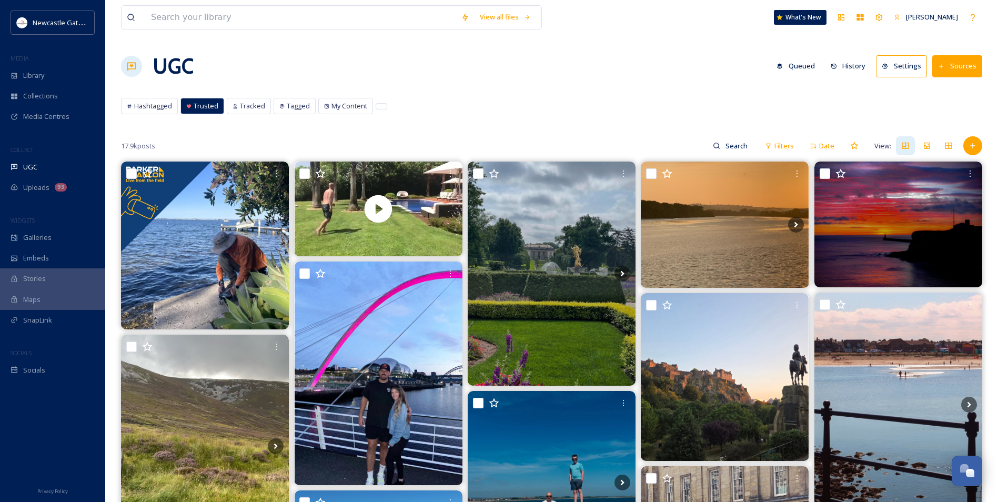 The width and height of the screenshot is (998, 502). What do you see at coordinates (206, 106) in the screenshot?
I see `span: Trusted` at bounding box center [206, 106].